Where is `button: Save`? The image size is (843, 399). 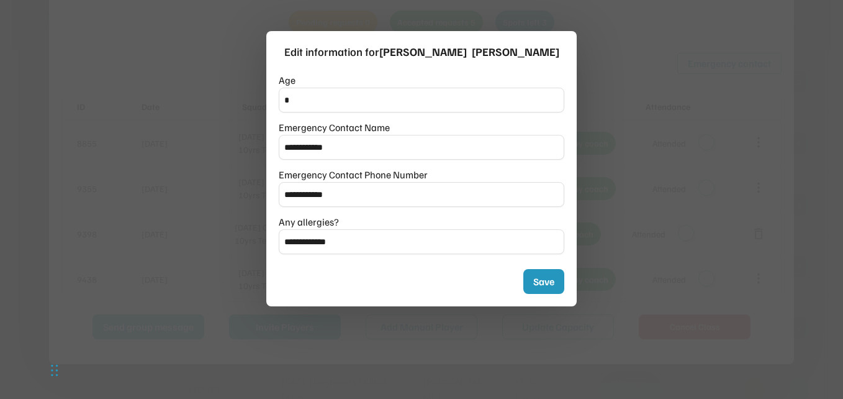
button: Save is located at coordinates (544, 281).